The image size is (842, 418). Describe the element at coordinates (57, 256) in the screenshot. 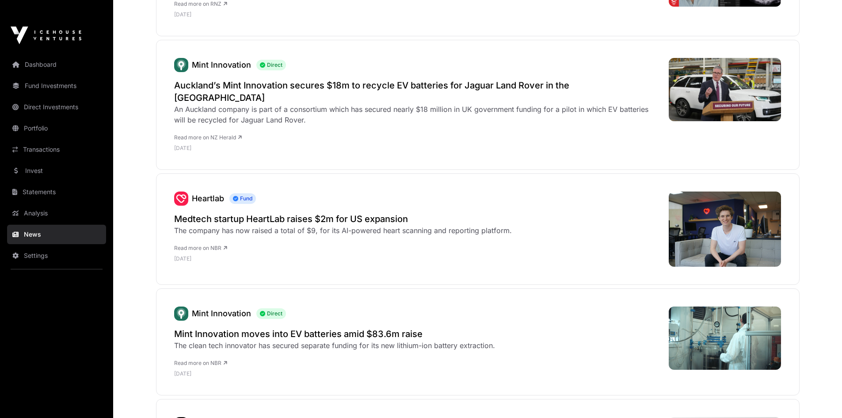

I see `a: Settings` at that location.